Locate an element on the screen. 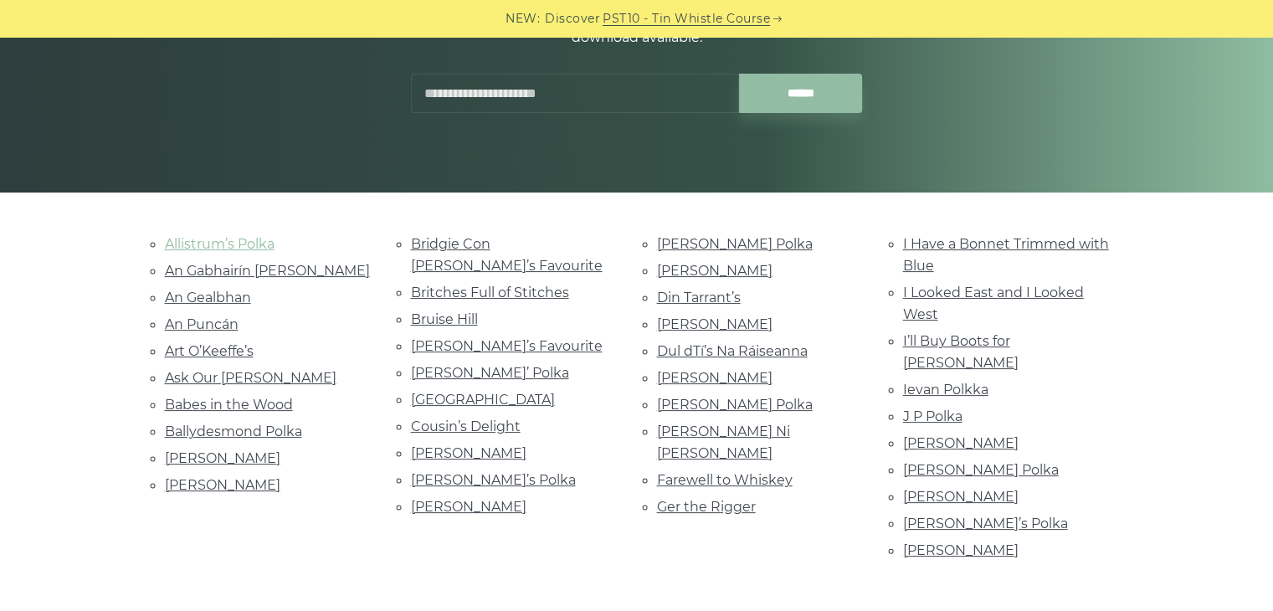  a: Din Tarrant’s is located at coordinates (699, 297).